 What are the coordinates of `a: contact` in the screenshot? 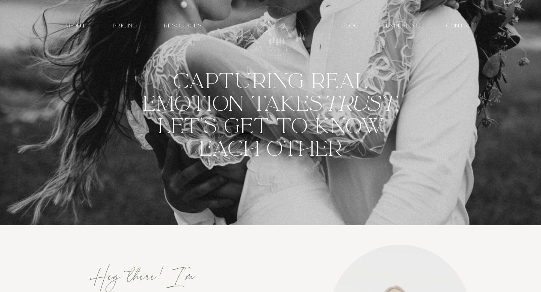 It's located at (462, 26).